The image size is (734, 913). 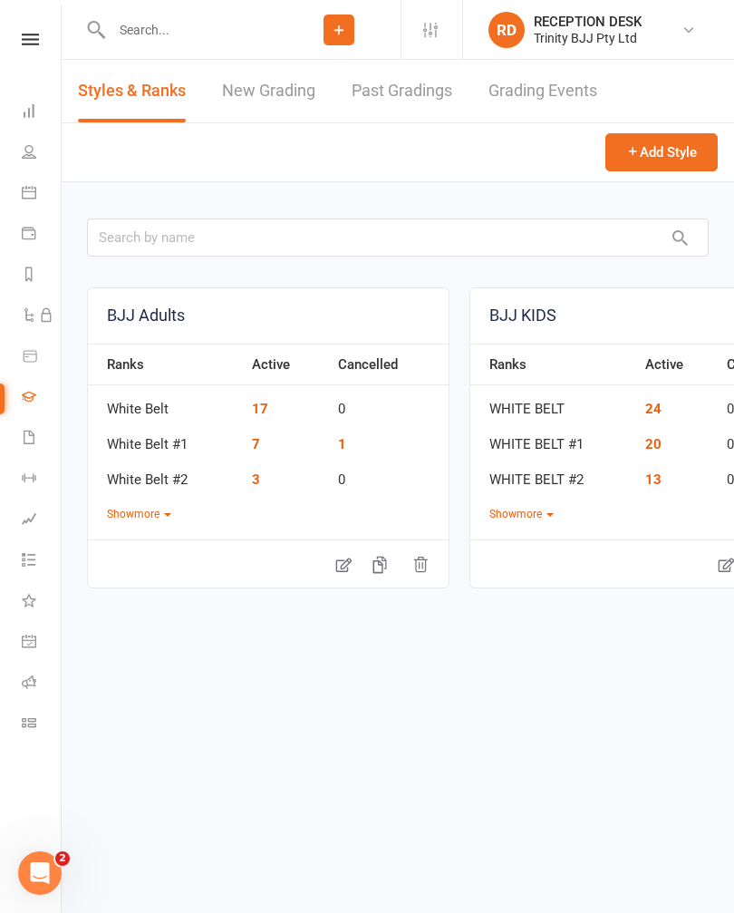 I want to click on a: 20, so click(x=654, y=444).